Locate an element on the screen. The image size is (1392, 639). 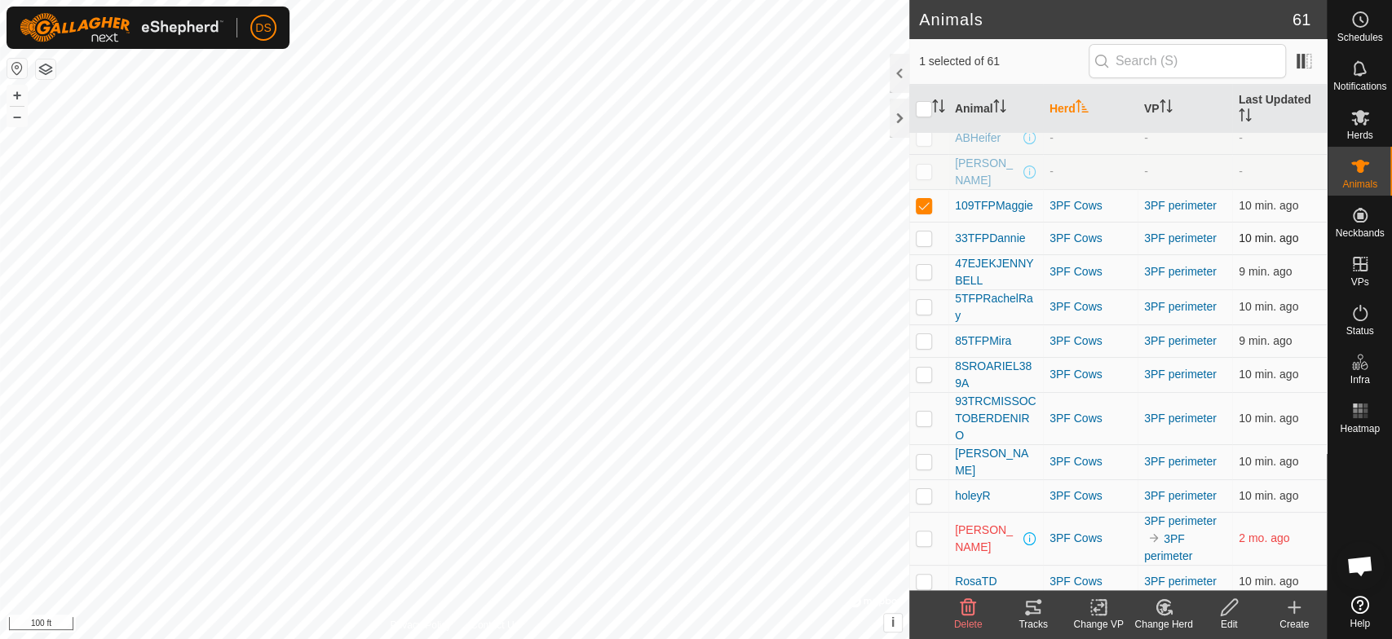
span: Animals is located at coordinates (1359, 184).